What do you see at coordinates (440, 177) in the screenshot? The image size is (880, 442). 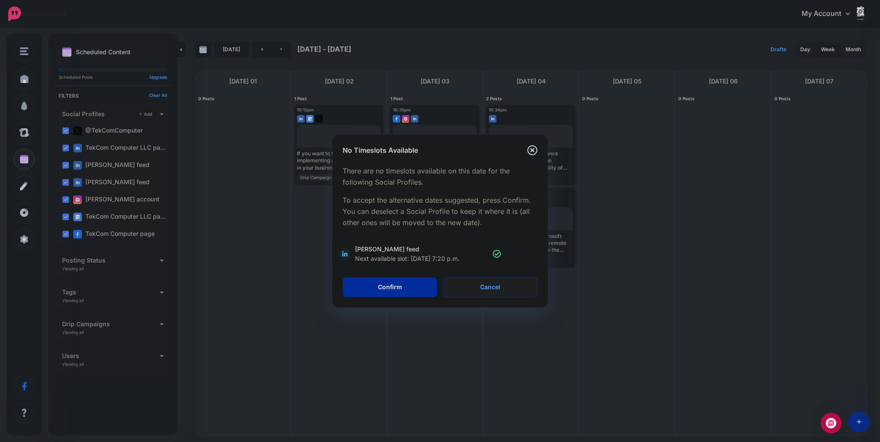 I see `p: There are no timeslots available on this date for the following Social Profiles.` at bounding box center [440, 177].